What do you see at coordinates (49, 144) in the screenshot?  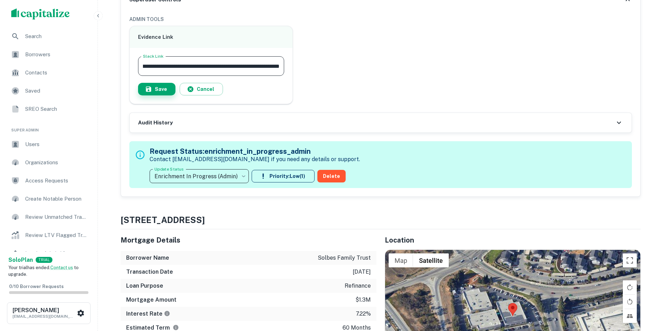 I see `div: Users` at bounding box center [49, 144].